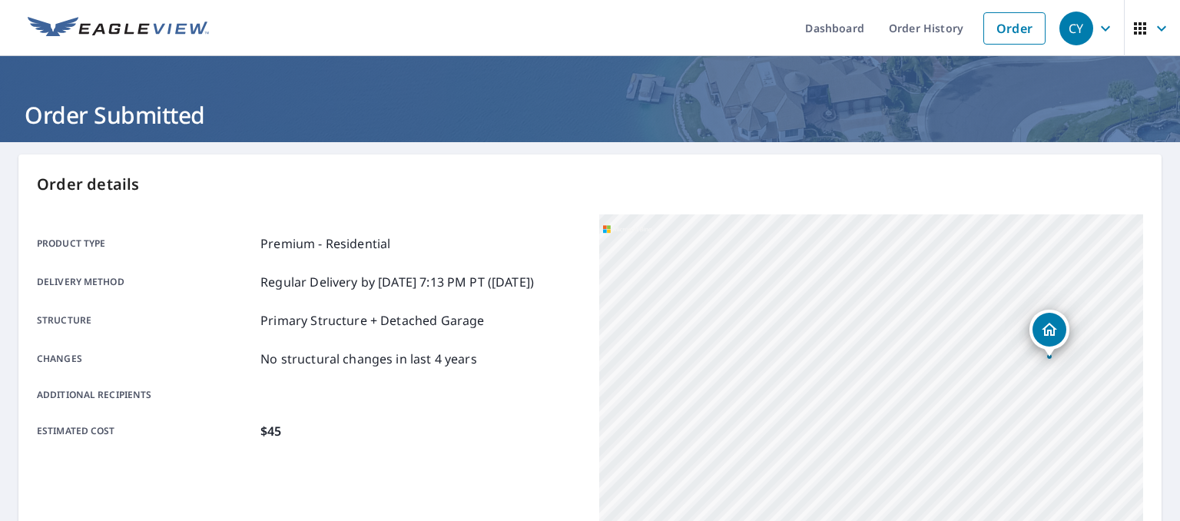  Describe the element at coordinates (145, 244) in the screenshot. I see `p: Product type` at that location.